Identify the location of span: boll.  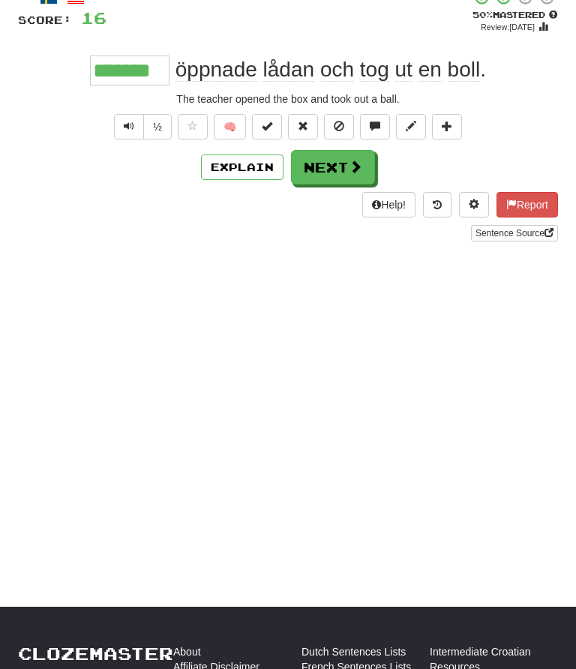
(465, 70).